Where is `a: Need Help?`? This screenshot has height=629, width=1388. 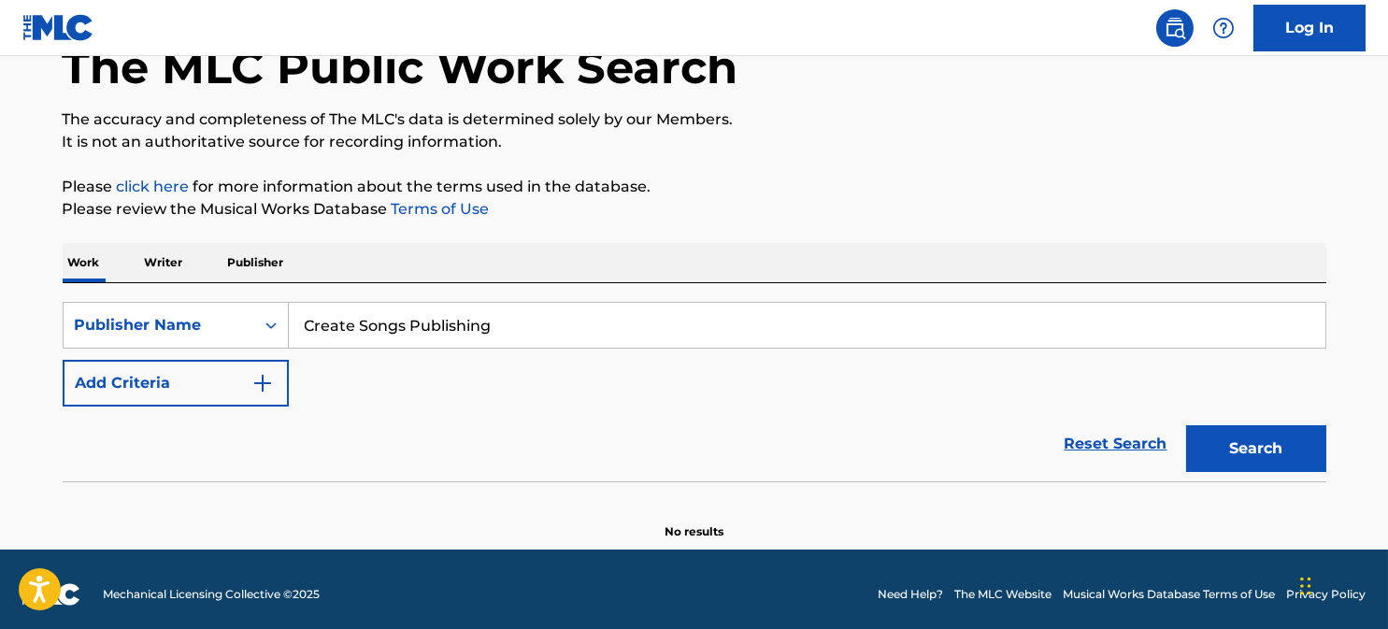 a: Need Help? is located at coordinates (910, 594).